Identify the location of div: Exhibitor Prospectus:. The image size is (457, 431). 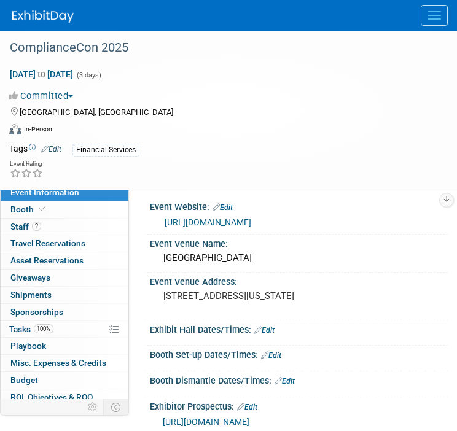
(298, 405).